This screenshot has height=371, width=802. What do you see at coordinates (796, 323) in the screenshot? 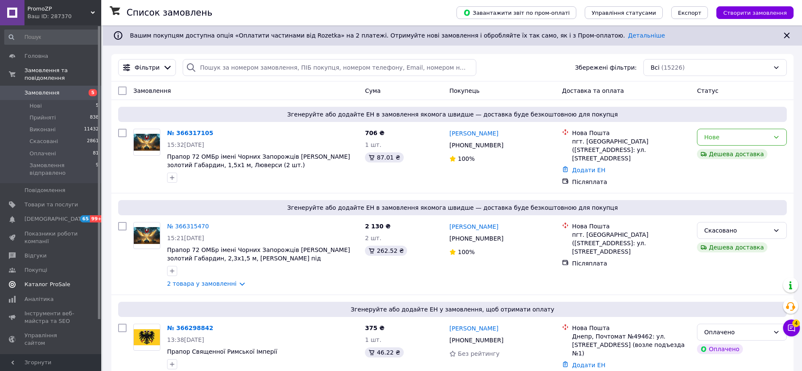
I see `span: 4` at bounding box center [796, 323].